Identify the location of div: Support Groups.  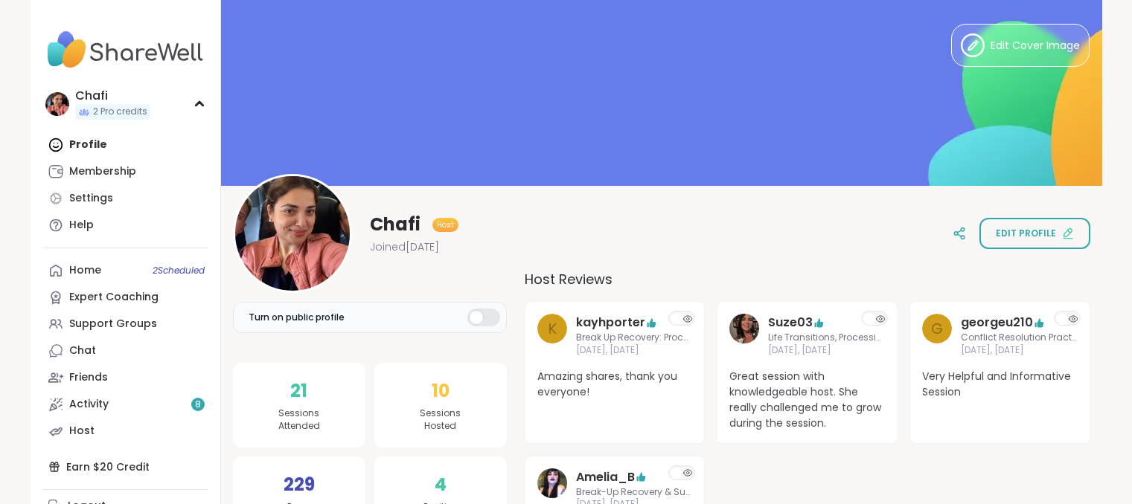
(113, 324).